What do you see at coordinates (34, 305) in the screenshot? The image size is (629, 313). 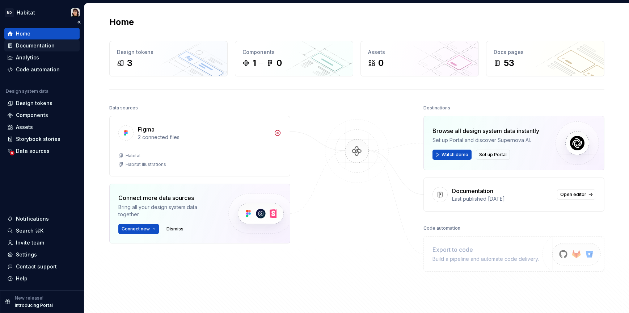 I see `p: Introducing Portal` at bounding box center [34, 305].